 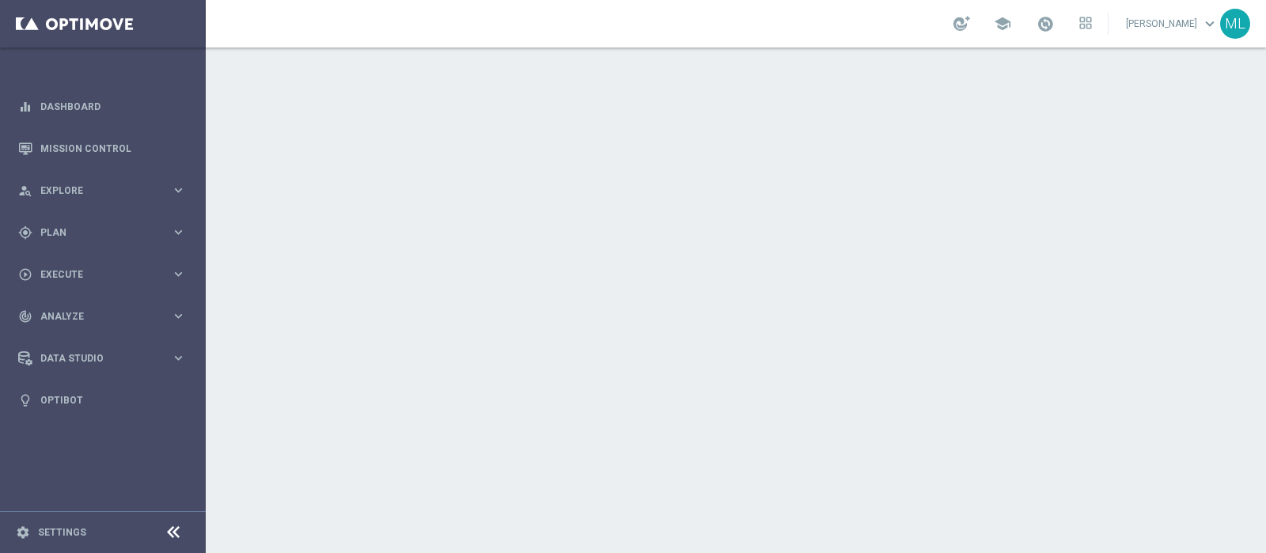 What do you see at coordinates (94, 316) in the screenshot?
I see `div: Analyze` at bounding box center [94, 316].